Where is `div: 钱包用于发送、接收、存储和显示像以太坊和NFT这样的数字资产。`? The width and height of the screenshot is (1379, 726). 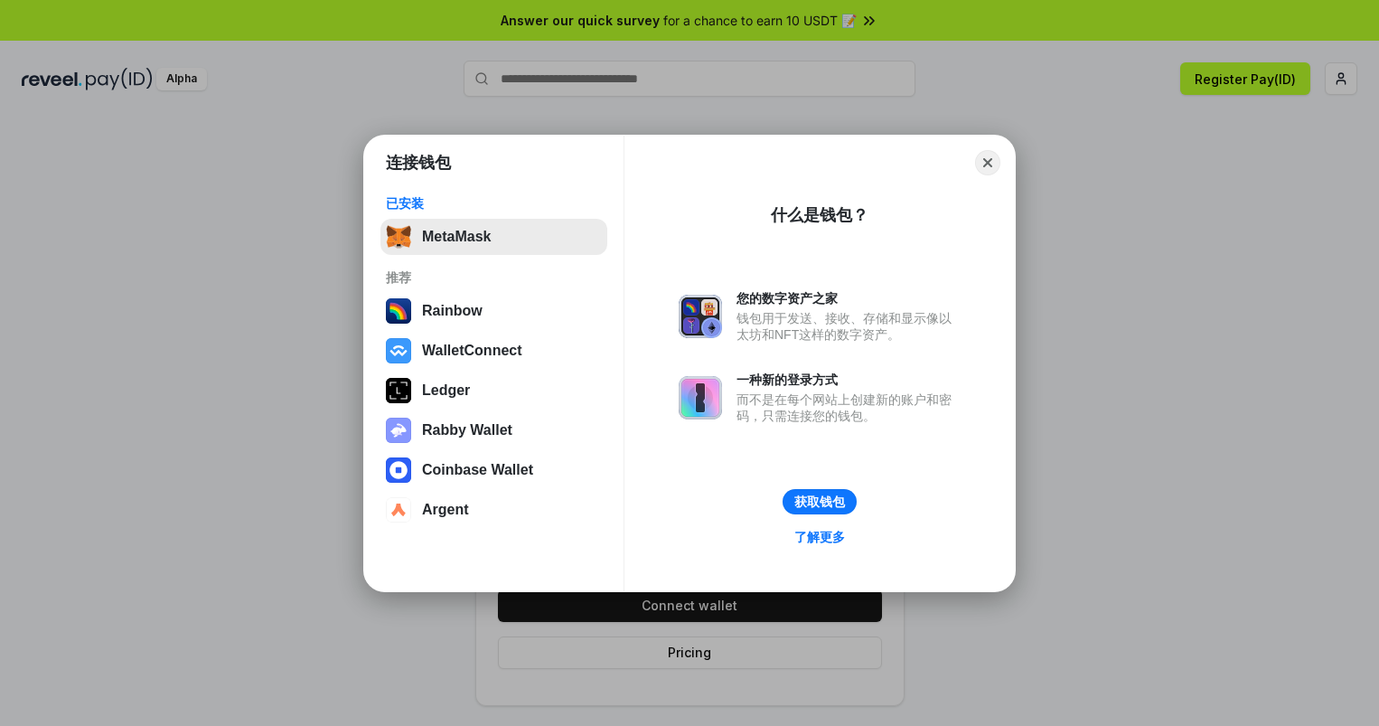 div: 钱包用于发送、接收、存储和显示像以太坊和NFT这样的数字资产。 is located at coordinates (848, 326).